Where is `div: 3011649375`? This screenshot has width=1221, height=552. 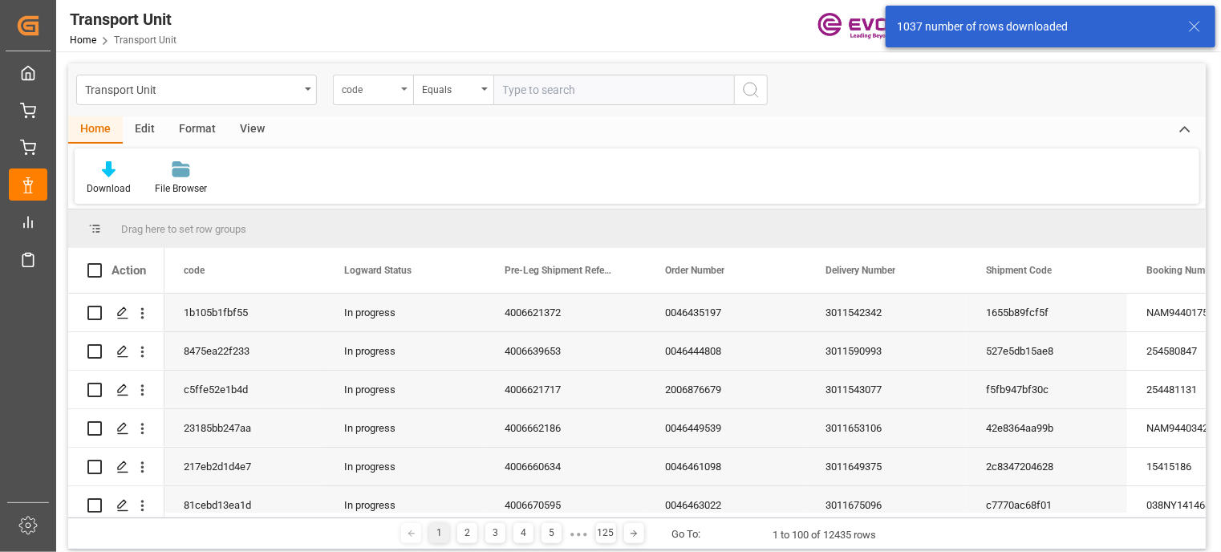 div: 3011649375 is located at coordinates (886, 466).